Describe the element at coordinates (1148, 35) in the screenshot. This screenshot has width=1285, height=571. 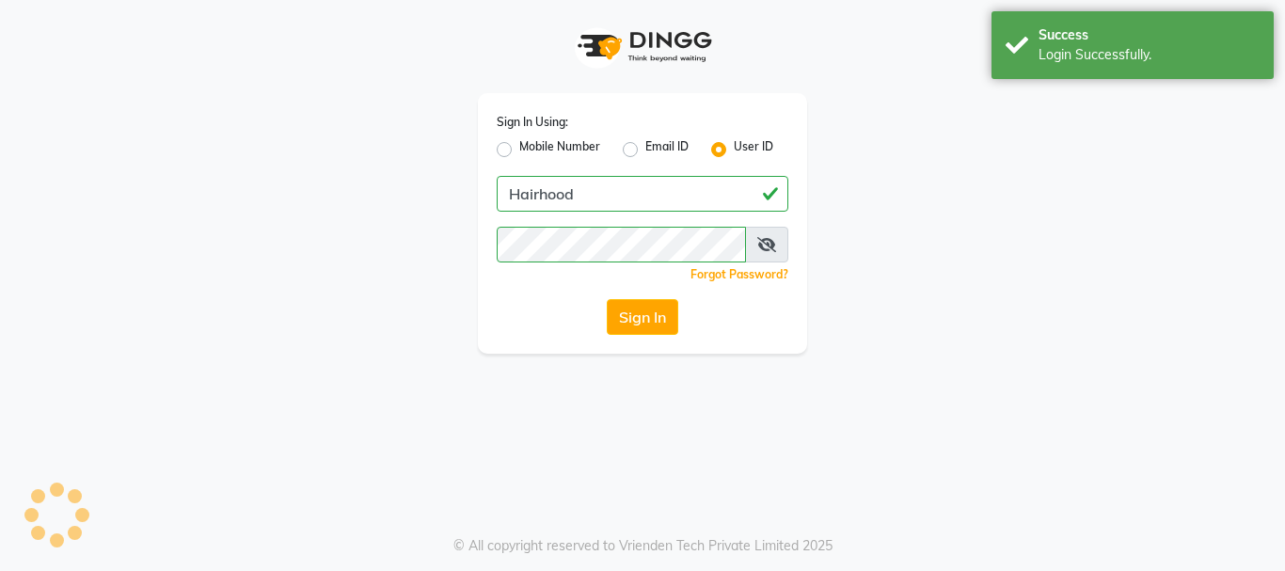
I see `div: Success` at that location.